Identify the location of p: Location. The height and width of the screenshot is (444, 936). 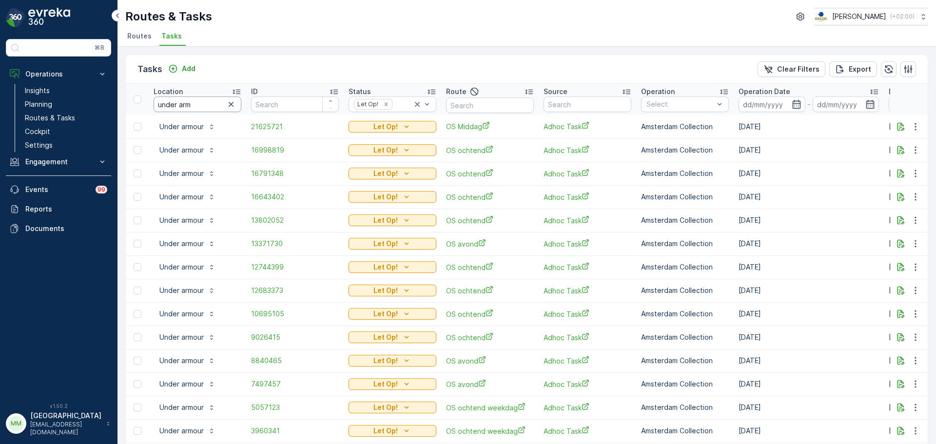
(168, 92).